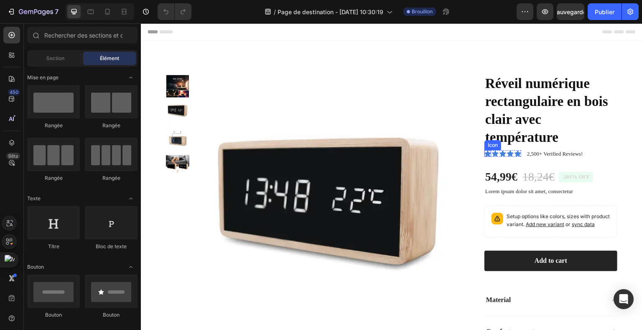  Describe the element at coordinates (56, 12) in the screenshot. I see `font: 7` at that location.